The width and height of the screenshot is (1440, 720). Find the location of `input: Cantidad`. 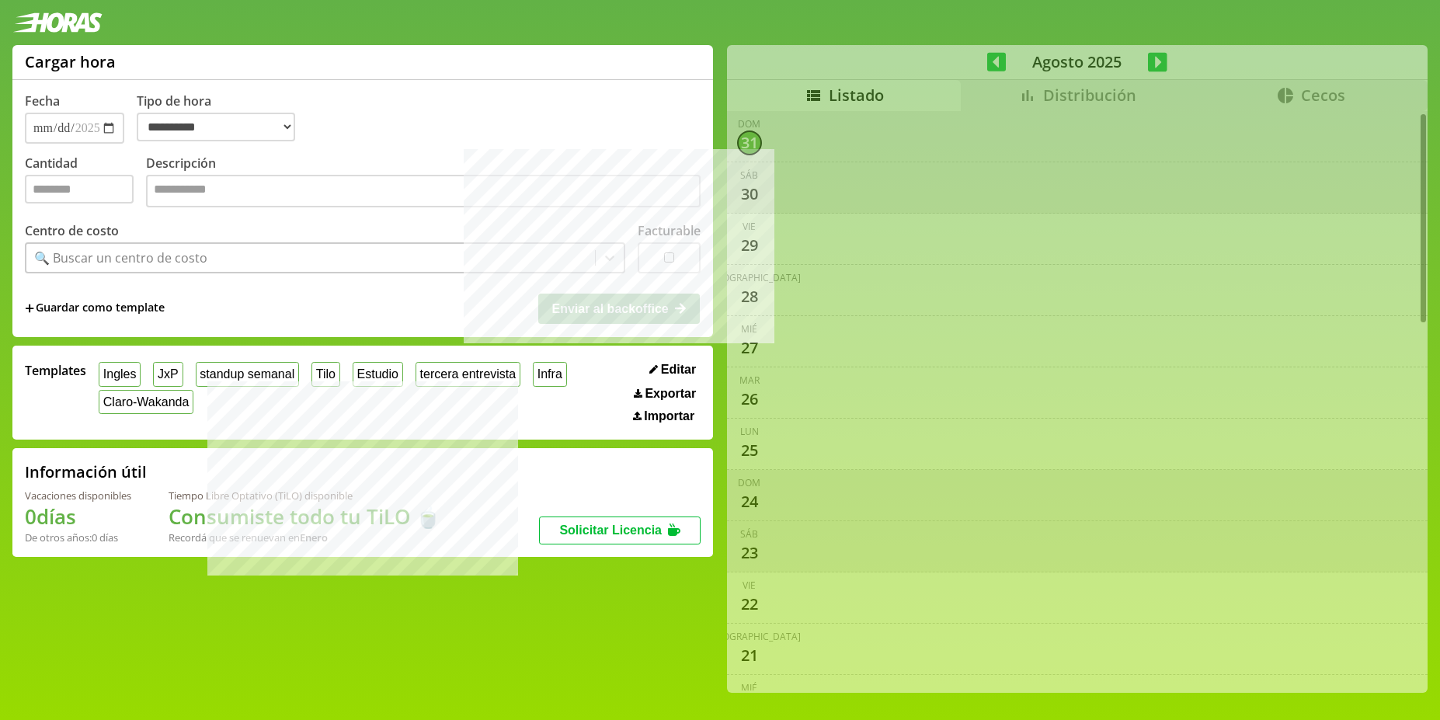

input: Cantidad is located at coordinates (79, 189).